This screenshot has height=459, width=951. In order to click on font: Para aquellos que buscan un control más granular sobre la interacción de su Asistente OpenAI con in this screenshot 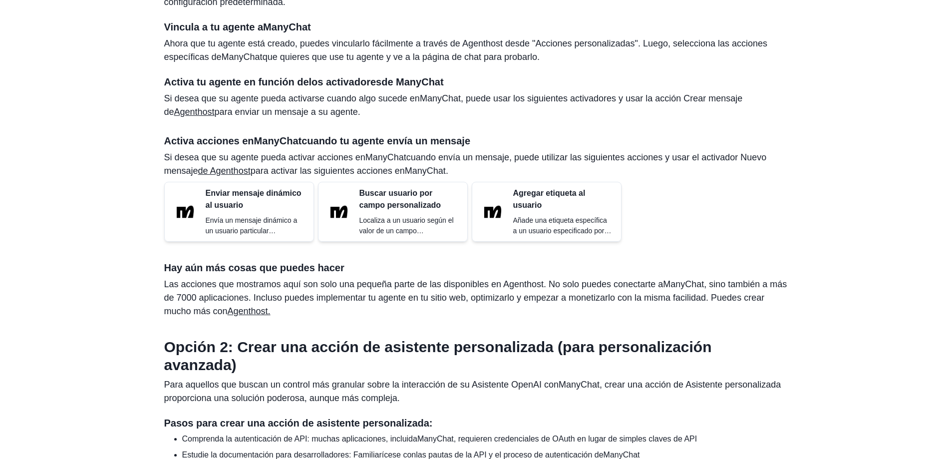, I will do `click(361, 384)`.